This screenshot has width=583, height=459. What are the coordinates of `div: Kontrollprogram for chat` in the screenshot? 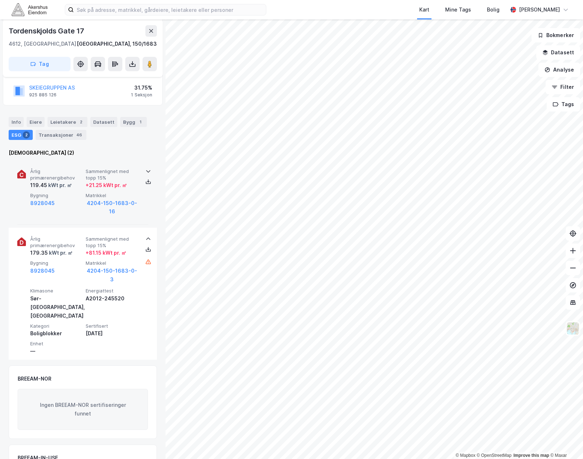 It's located at (565, 442).